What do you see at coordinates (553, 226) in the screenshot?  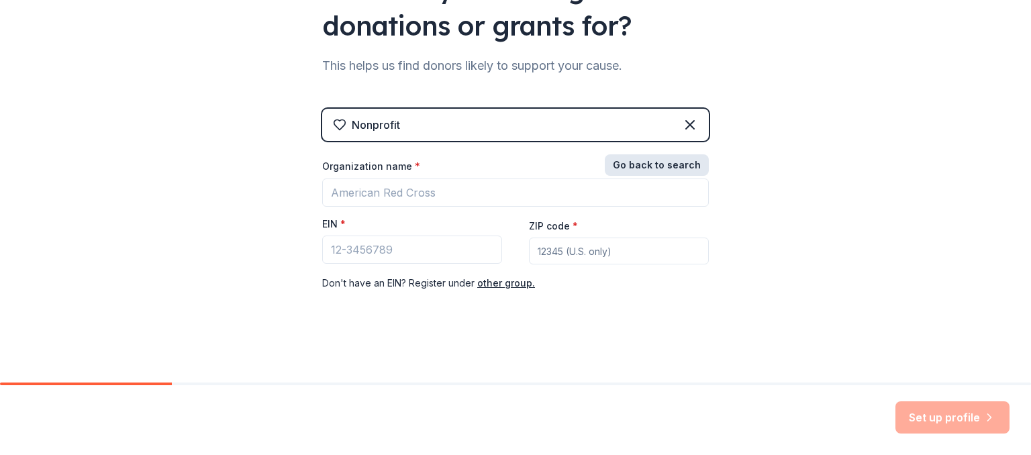 I see `label: ZIP code` at bounding box center [553, 226].